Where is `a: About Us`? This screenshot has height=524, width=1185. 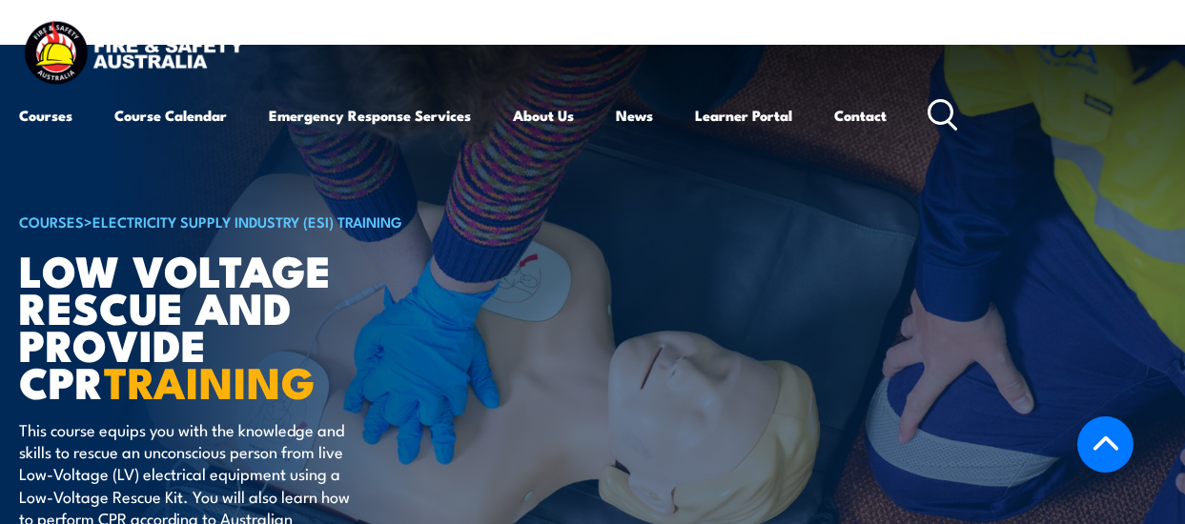
a: About Us is located at coordinates (543, 115).